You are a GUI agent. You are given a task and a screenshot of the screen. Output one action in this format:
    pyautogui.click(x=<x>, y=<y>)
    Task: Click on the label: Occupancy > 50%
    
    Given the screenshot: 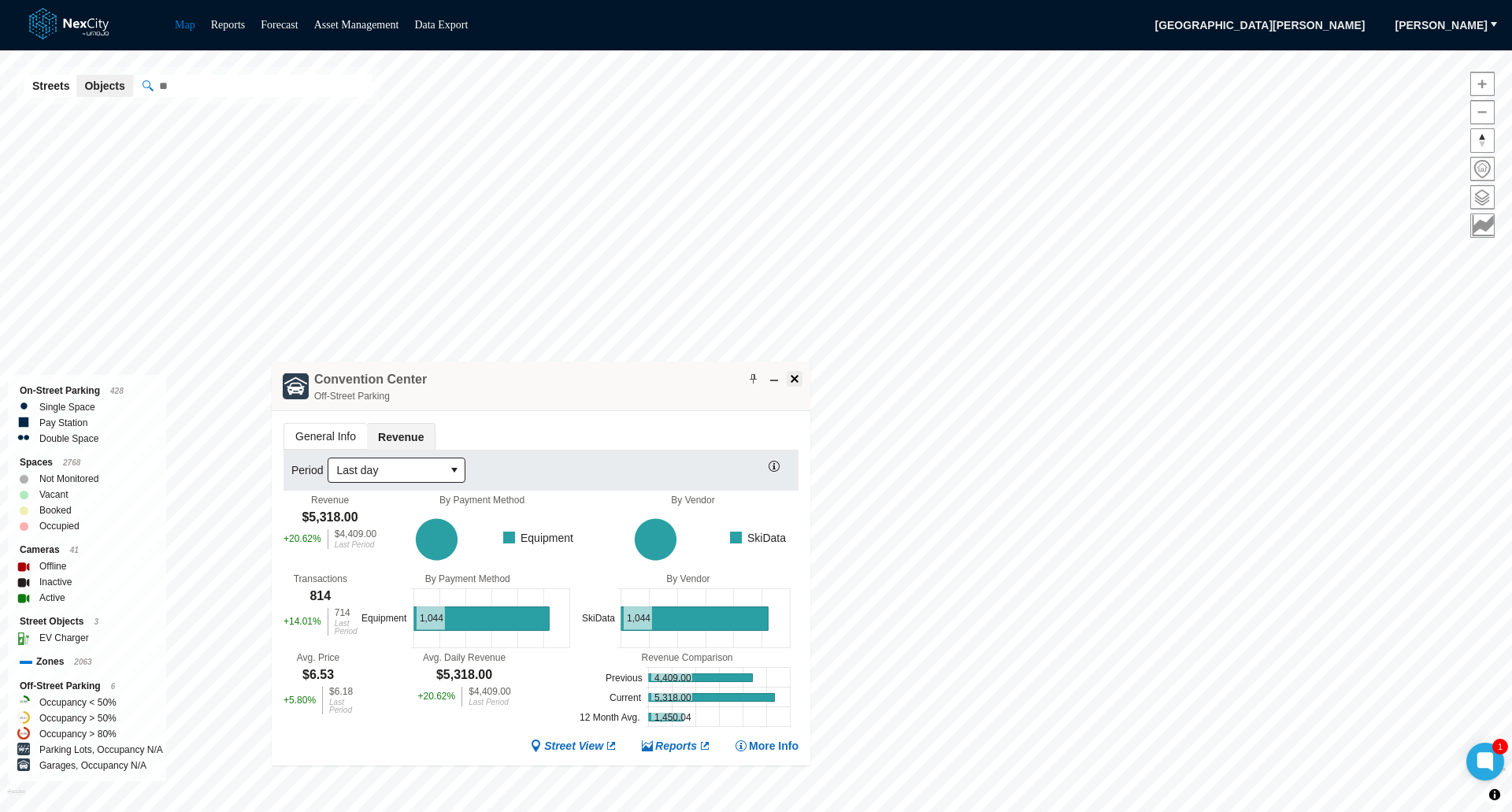 What is the action you would take?
    pyautogui.click(x=78, y=718)
    